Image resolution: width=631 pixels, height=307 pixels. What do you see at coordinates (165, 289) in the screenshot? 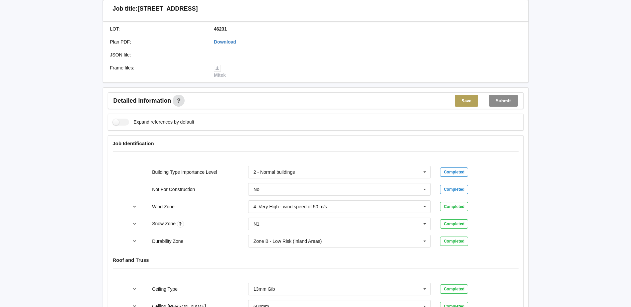
I see `label: Ceiling Type` at bounding box center [165, 289].